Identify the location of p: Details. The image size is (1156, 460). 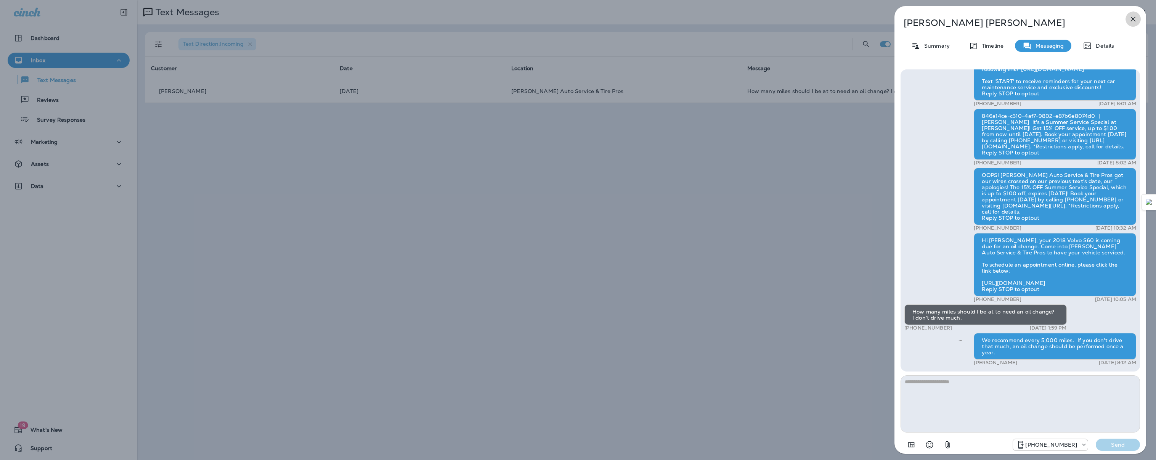
(1103, 46).